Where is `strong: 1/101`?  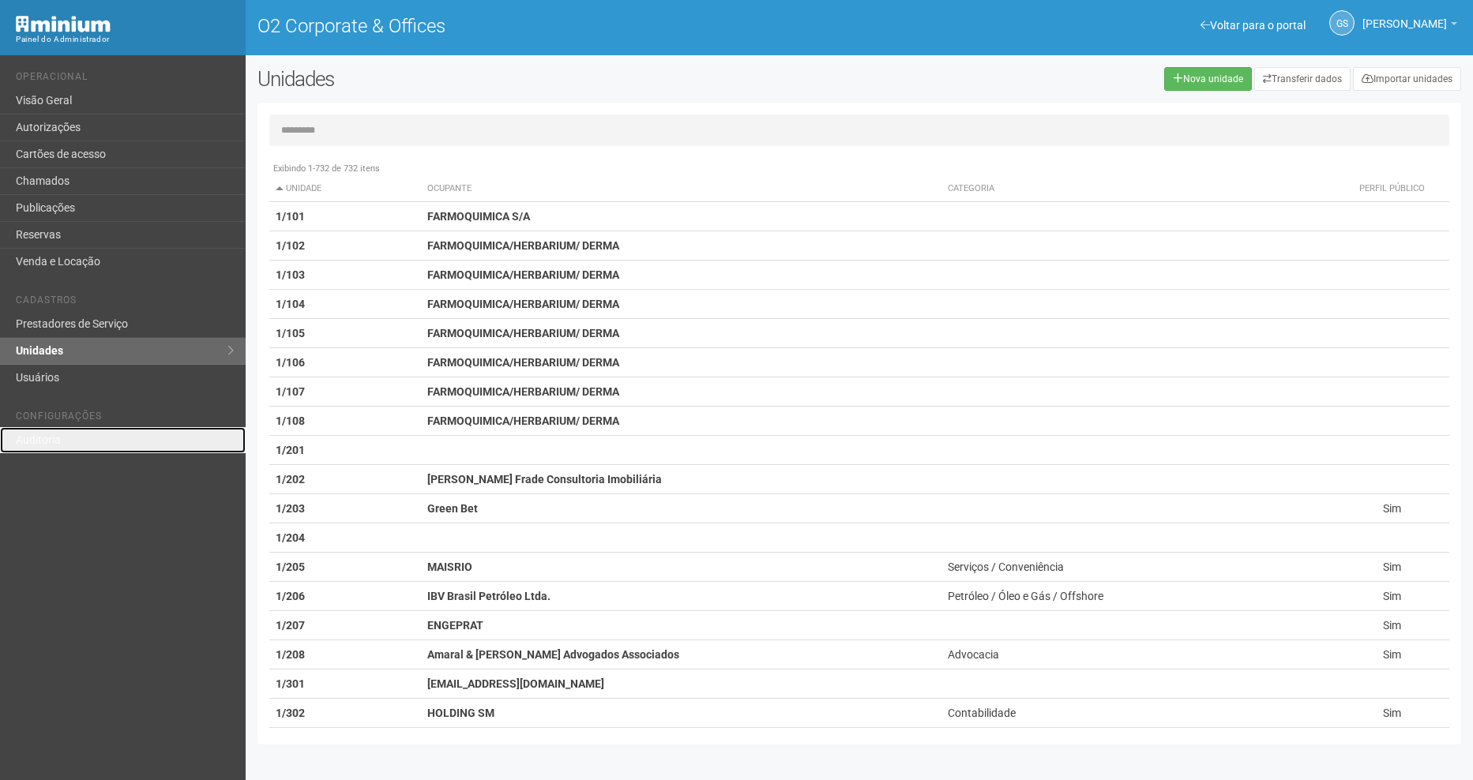
strong: 1/101 is located at coordinates (290, 216).